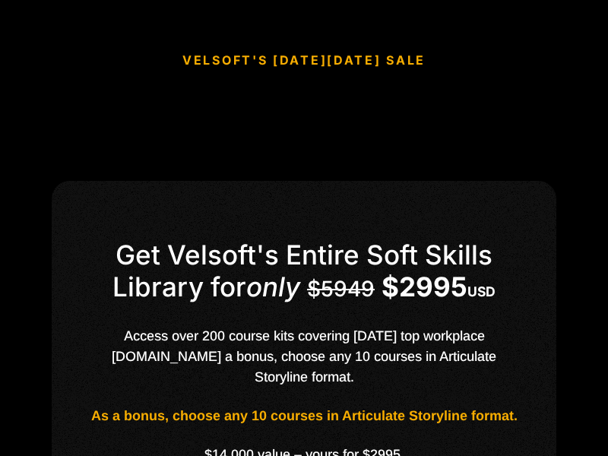 The image size is (608, 456). Describe the element at coordinates (438, 286) in the screenshot. I see `b: $2995` at that location.